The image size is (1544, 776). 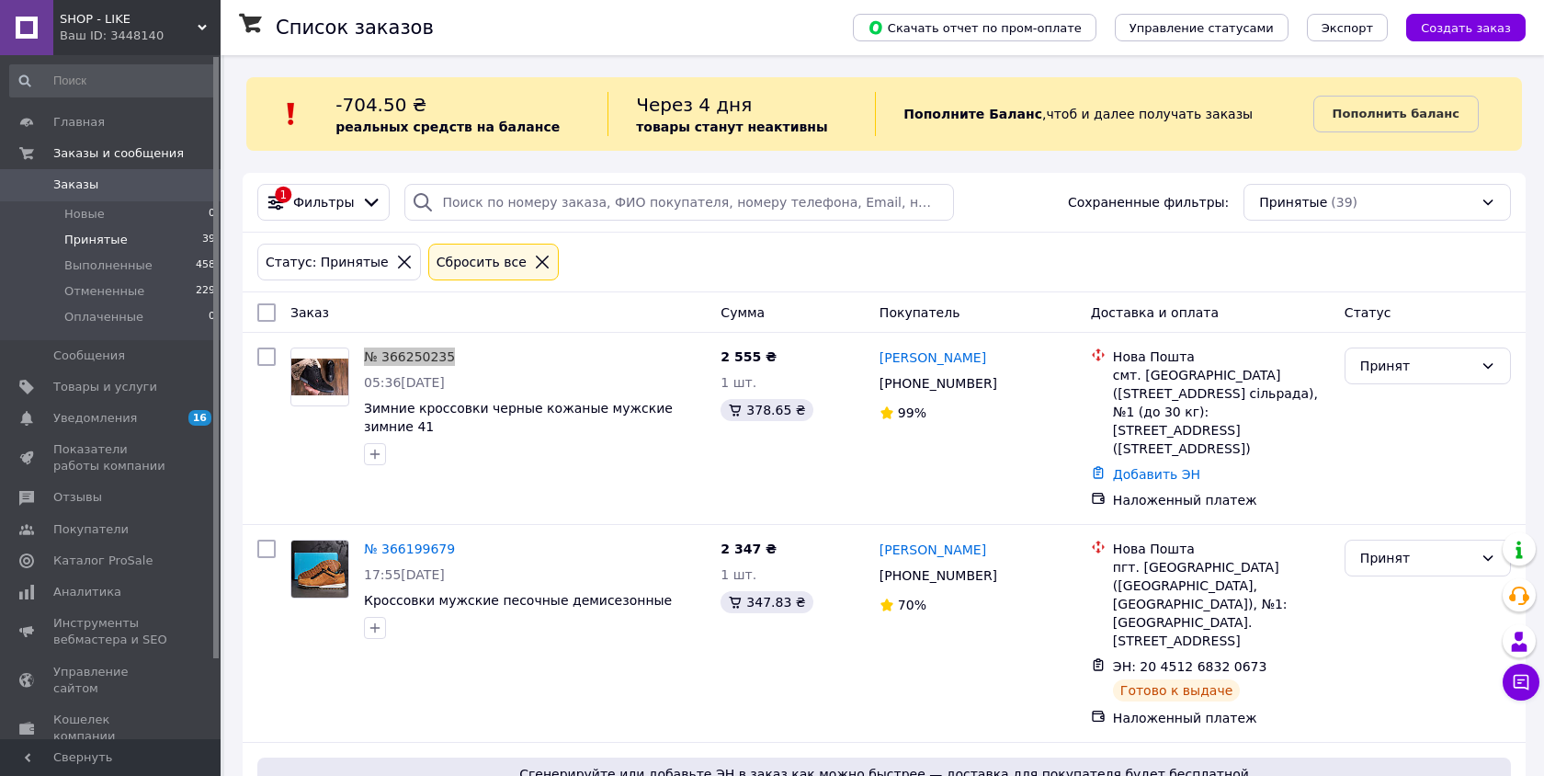 I want to click on input: Поиск, so click(x=113, y=81).